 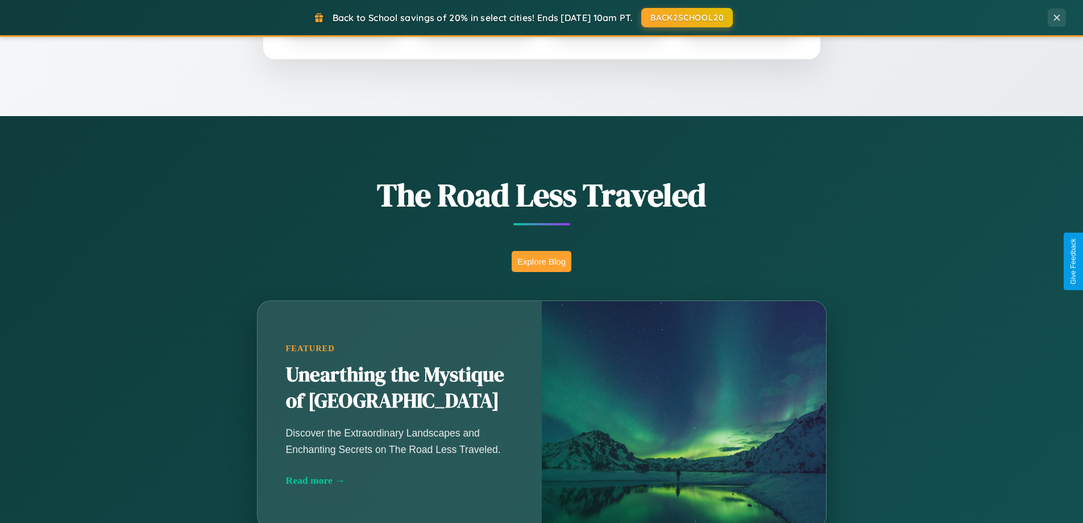 I want to click on button: BACK2SCHOOL20, so click(x=687, y=18).